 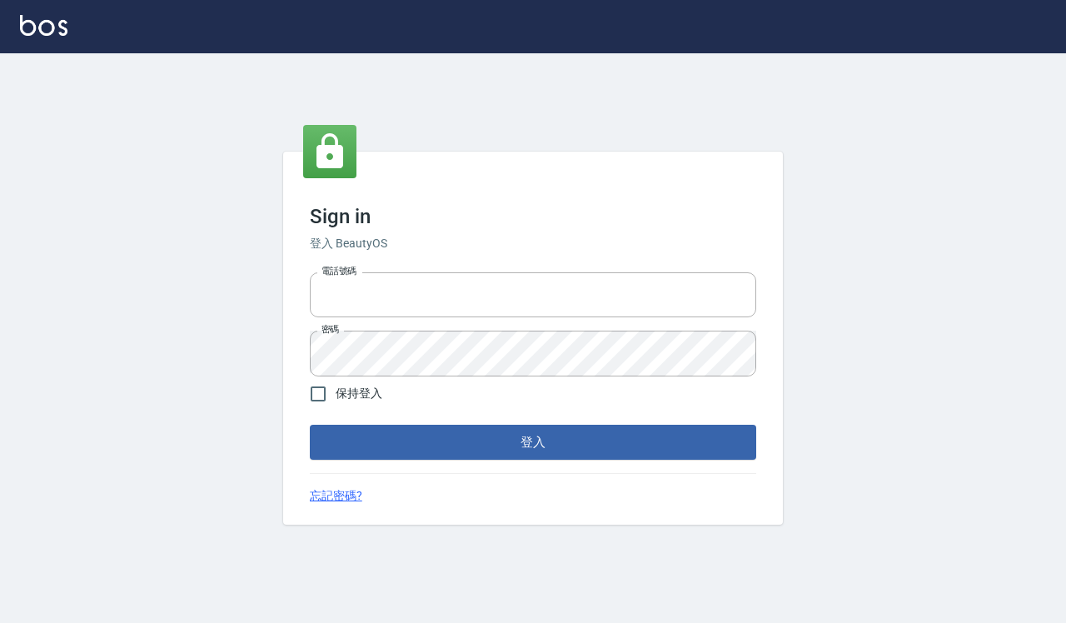 I want to click on label: 密碼, so click(x=330, y=329).